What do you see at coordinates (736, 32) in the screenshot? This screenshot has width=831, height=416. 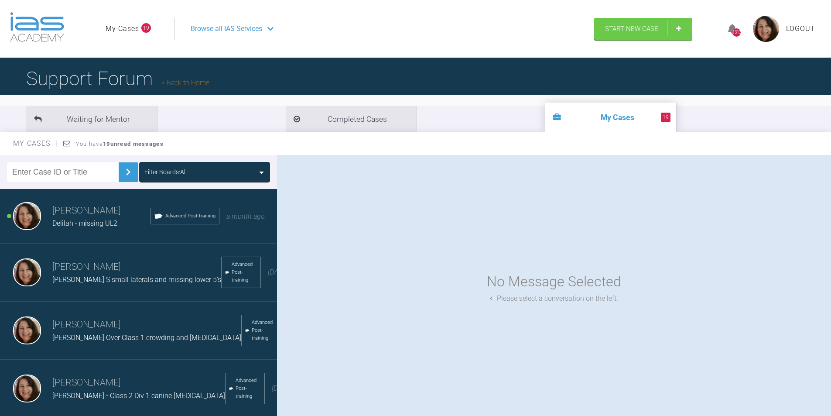 I see `div: 1313` at bounding box center [736, 32].